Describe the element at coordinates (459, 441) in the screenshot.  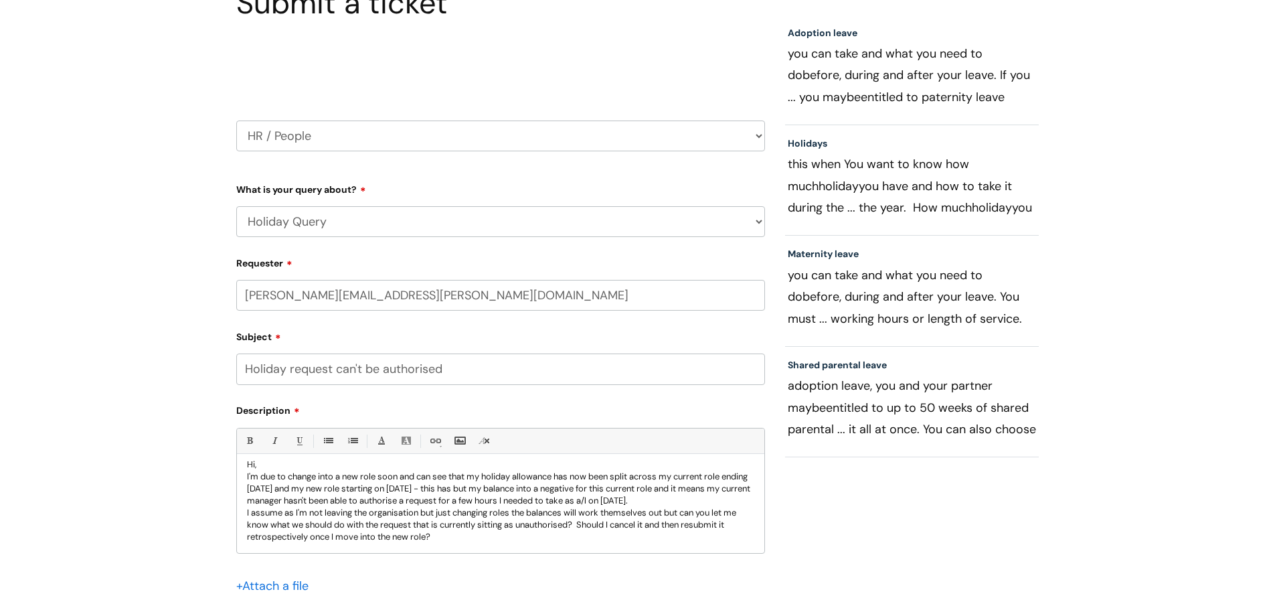
I see `a: Insert Image...` at that location.